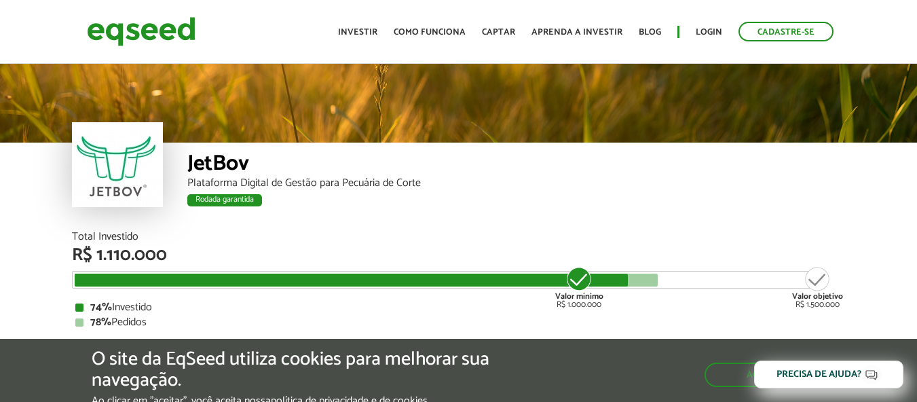  What do you see at coordinates (579, 287) in the screenshot?
I see `div: R$ 1.000.000` at bounding box center [579, 287].